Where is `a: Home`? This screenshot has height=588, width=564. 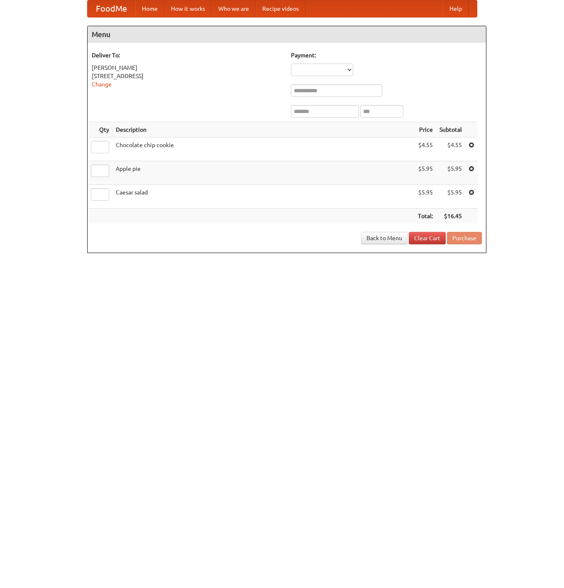
a: Home is located at coordinates (150, 9).